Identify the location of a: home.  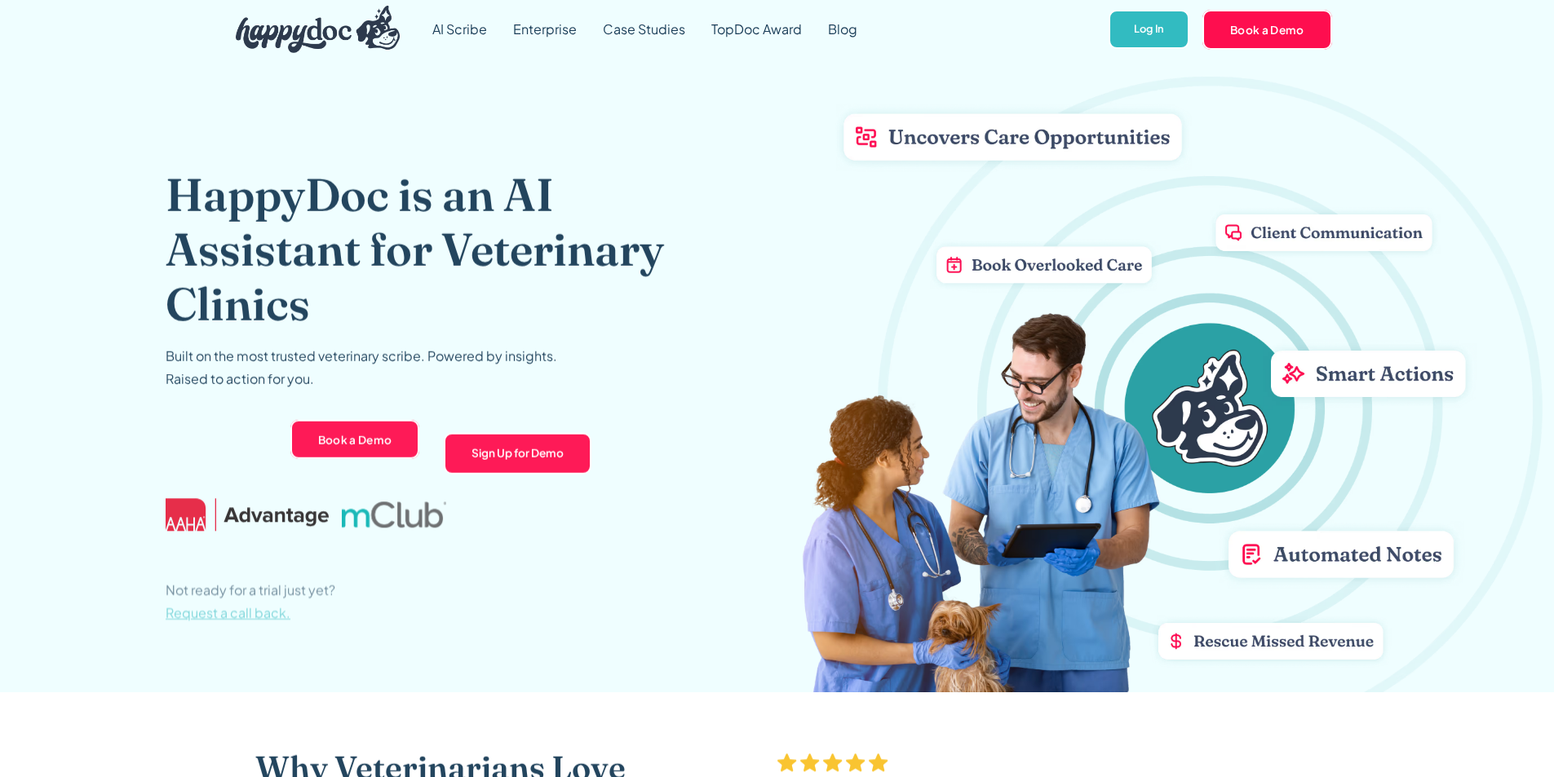
(312, 29).